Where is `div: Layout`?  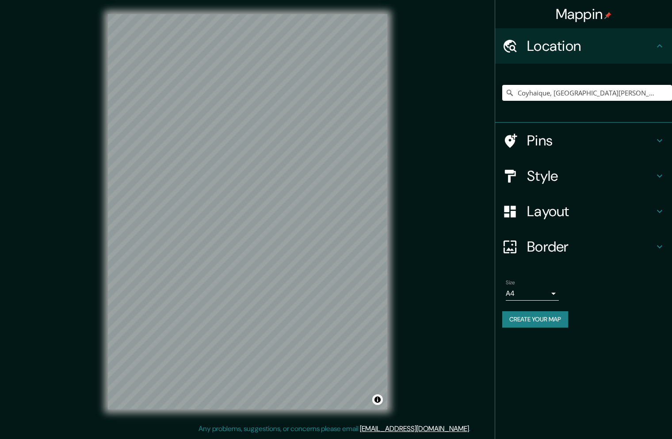 div: Layout is located at coordinates (584, 211).